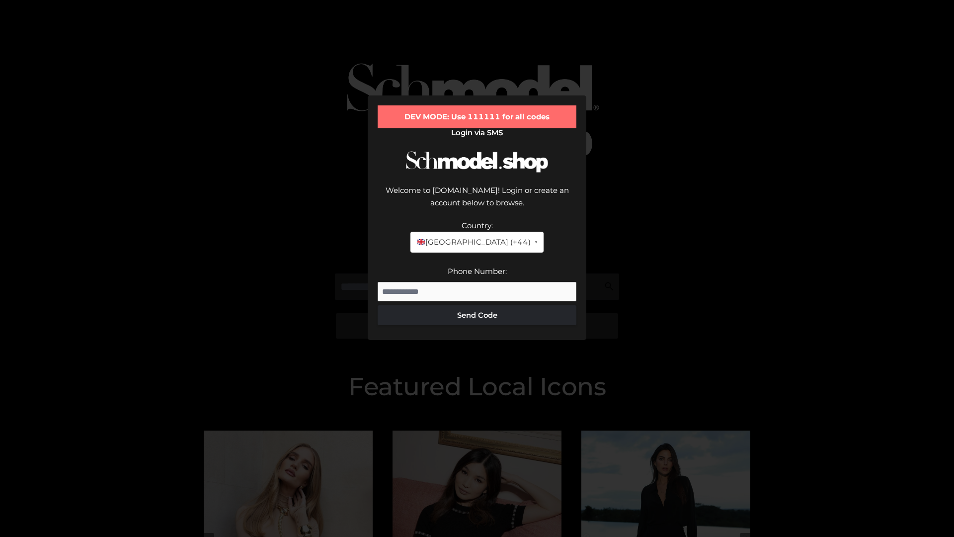 The height and width of the screenshot is (537, 954). I want to click on div: DEV MODE: Use 111111 for all codes, so click(477, 117).